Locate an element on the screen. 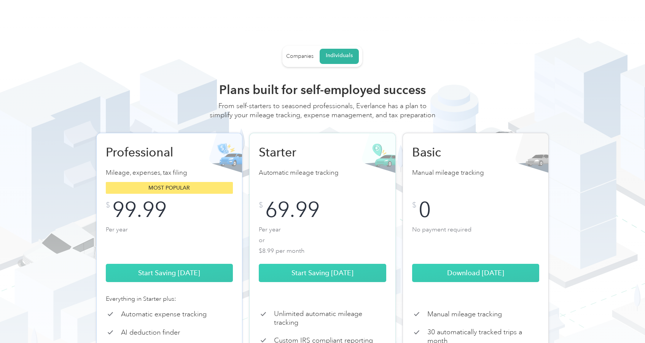  div: Most popular is located at coordinates (169, 188).